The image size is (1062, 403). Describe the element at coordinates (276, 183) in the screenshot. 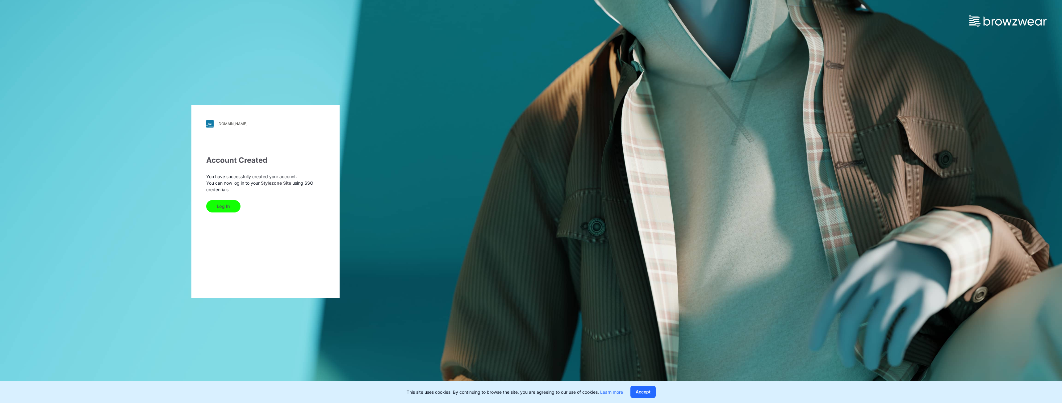

I see `a: Stylezone Site` at that location.